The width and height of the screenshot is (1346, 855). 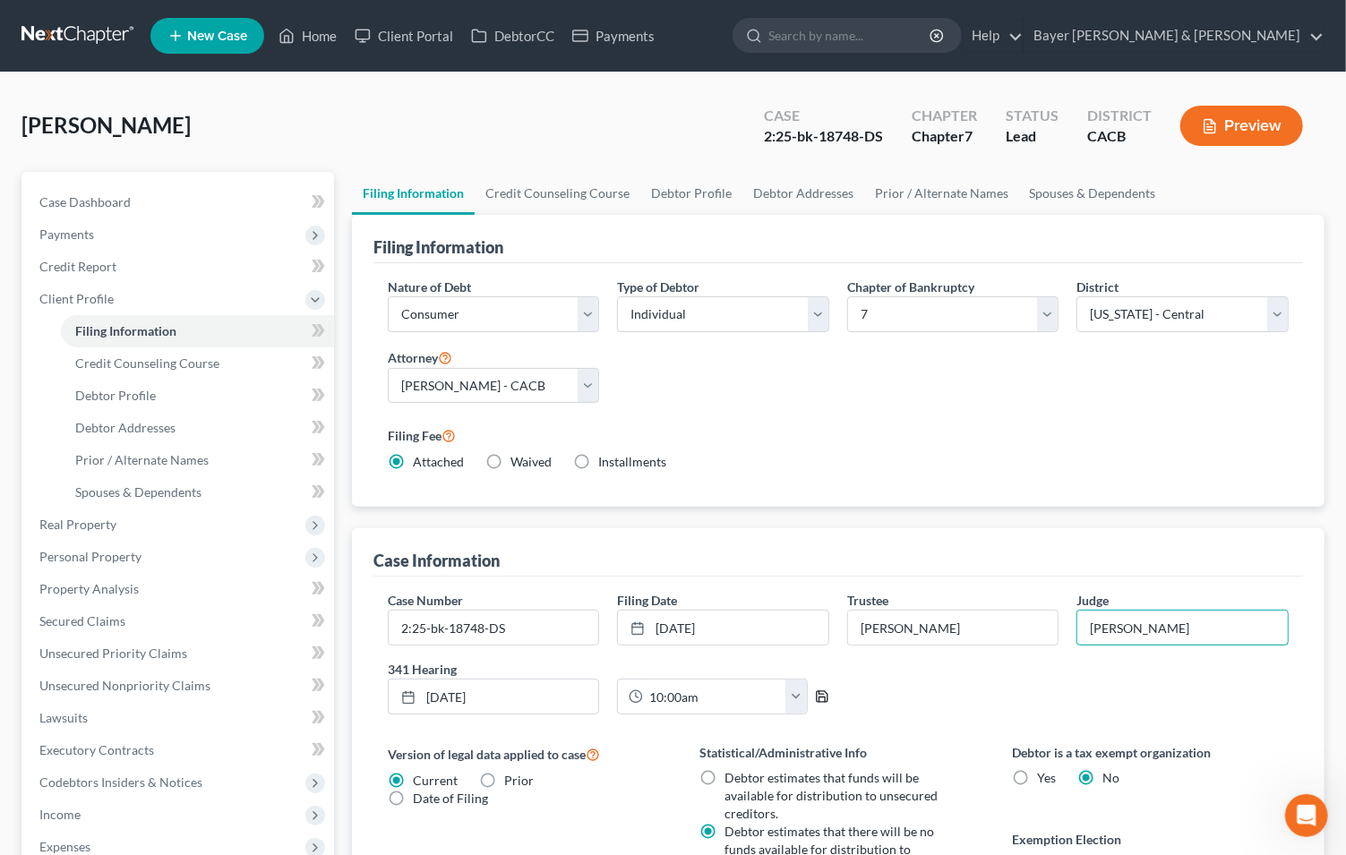 What do you see at coordinates (121, 782) in the screenshot?
I see `span: Codebtors Insiders & Notices` at bounding box center [121, 782].